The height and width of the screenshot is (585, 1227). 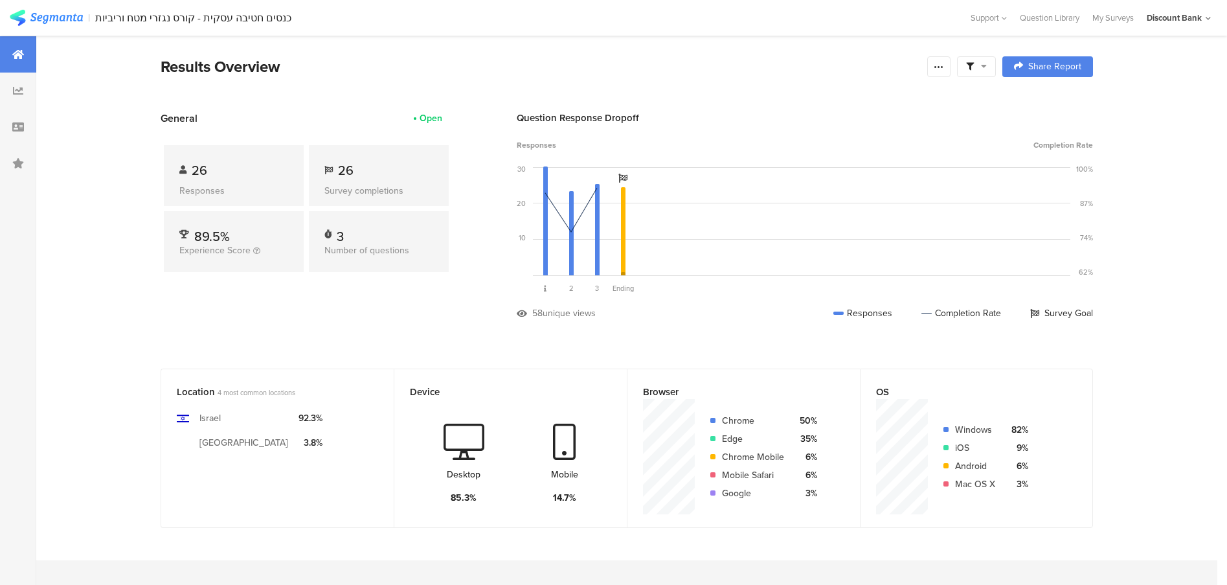 I want to click on div: Mobile Safari, so click(x=753, y=475).